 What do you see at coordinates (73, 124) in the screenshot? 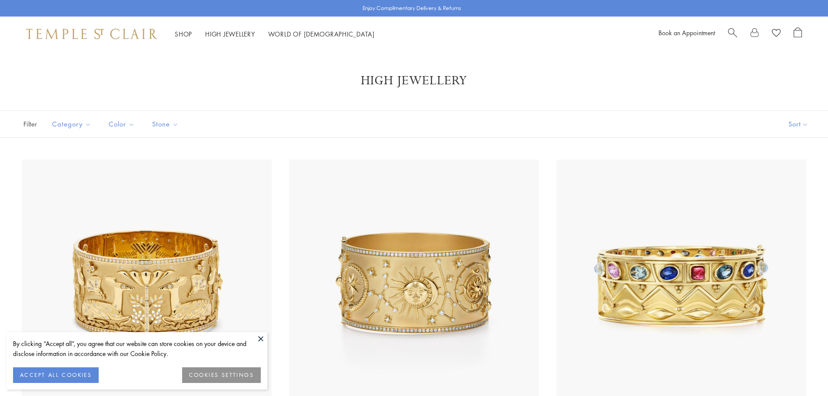
I see `span: Category` at bounding box center [73, 124].